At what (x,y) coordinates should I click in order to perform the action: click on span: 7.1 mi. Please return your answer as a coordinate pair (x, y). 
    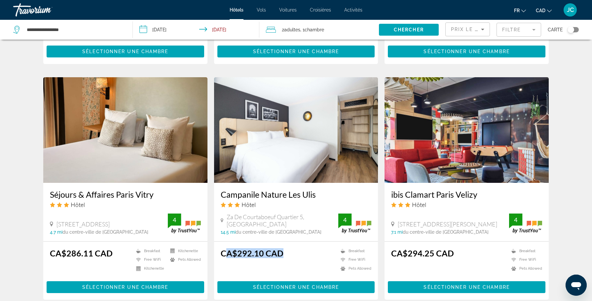
    Looking at the image, I should click on (397, 232).